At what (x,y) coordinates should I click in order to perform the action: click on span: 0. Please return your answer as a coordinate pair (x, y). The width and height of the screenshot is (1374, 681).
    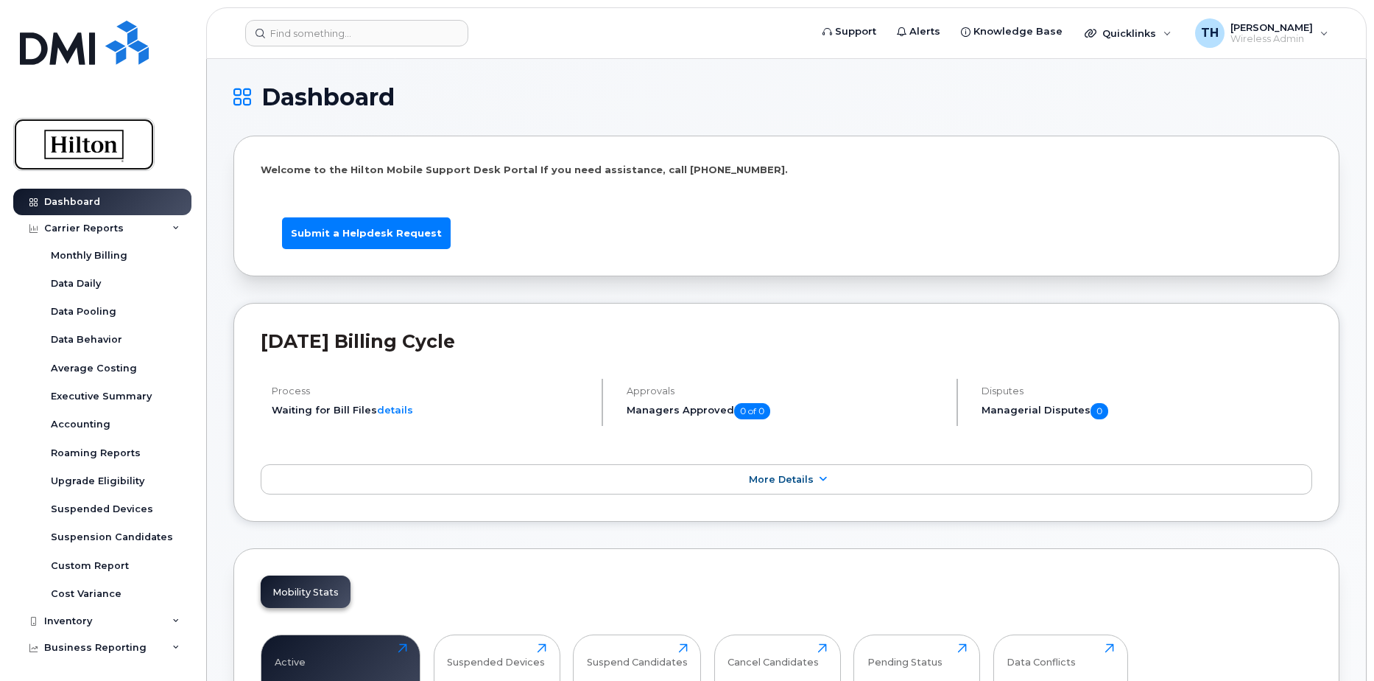
    Looking at the image, I should click on (1100, 411).